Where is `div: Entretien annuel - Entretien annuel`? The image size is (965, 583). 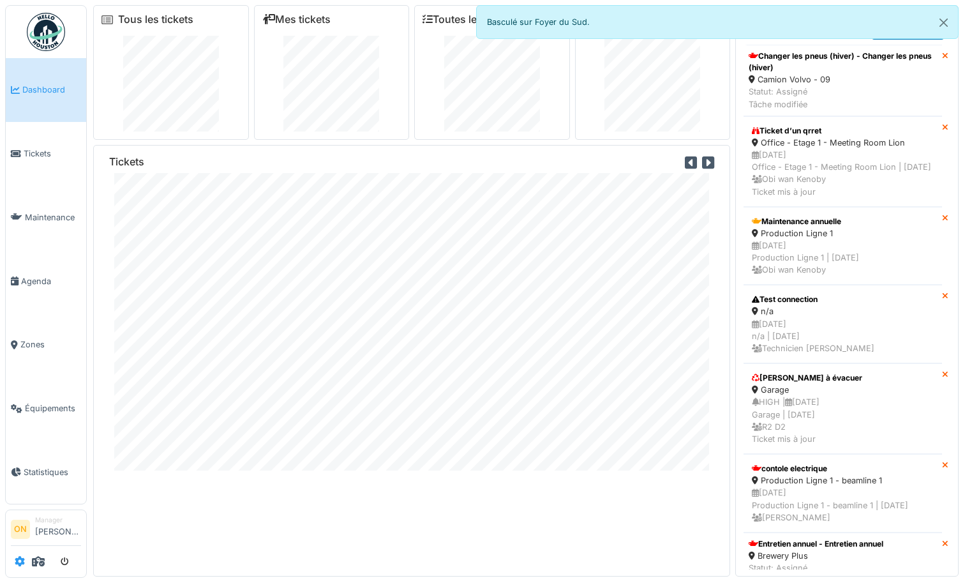 div: Entretien annuel - Entretien annuel is located at coordinates (815, 544).